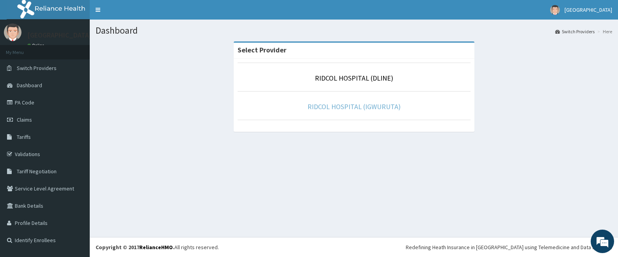  Describe the element at coordinates (37, 171) in the screenshot. I see `span: Tariff Negotiation` at that location.